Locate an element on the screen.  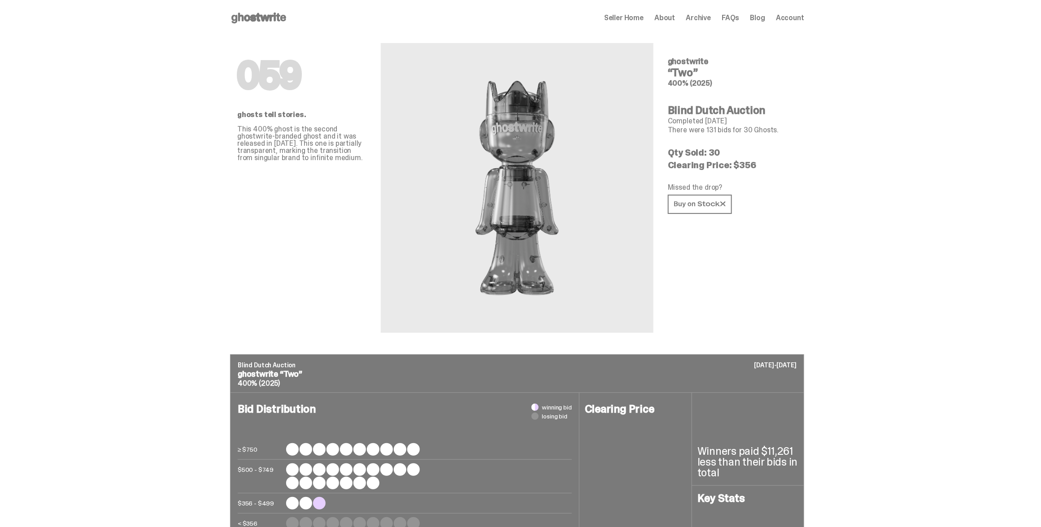
a: Blog is located at coordinates (758, 18).